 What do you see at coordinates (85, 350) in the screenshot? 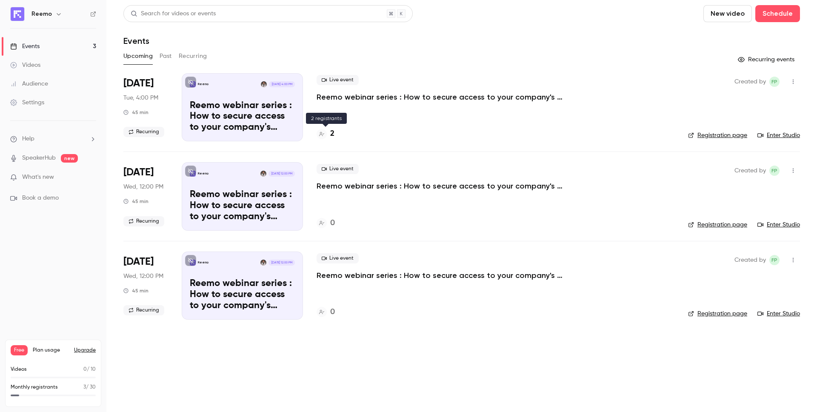
I see `button: Upgrade` at bounding box center [85, 350].